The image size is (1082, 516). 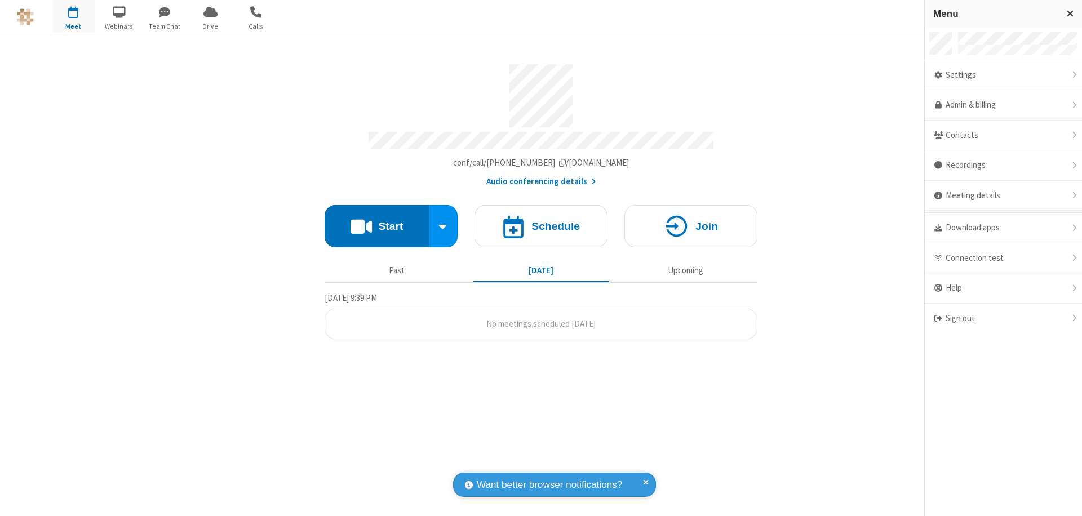 What do you see at coordinates (541, 315) in the screenshot?
I see `section: Today's Meetings` at bounding box center [541, 315].